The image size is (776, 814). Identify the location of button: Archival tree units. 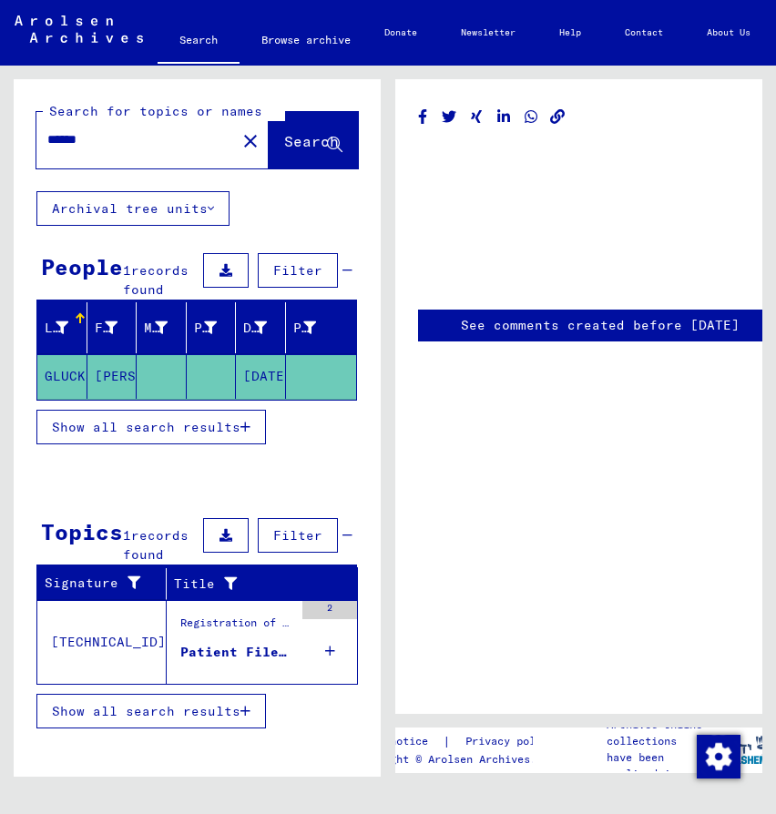
(133, 208).